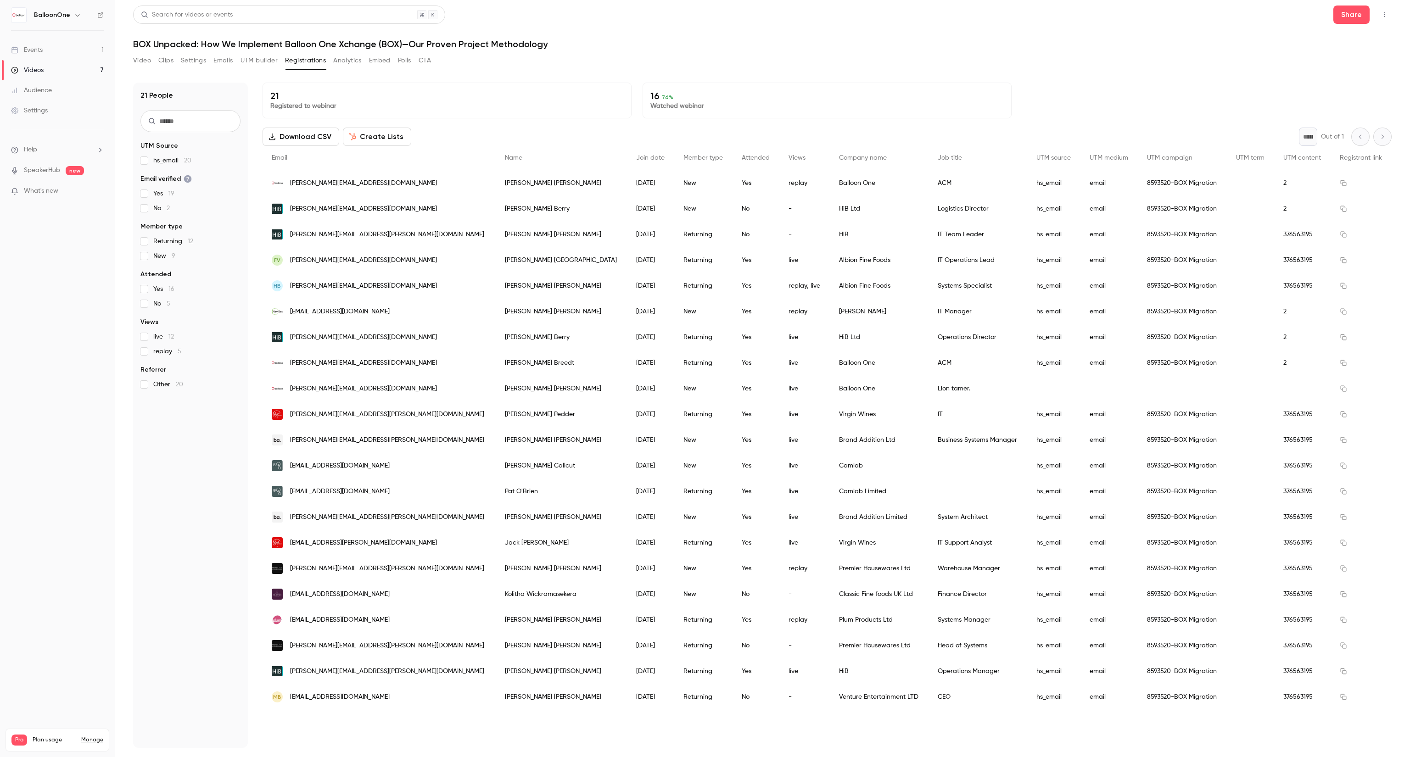 The height and width of the screenshot is (757, 1410). I want to click on div: Brand Addition Ltd, so click(879, 440).